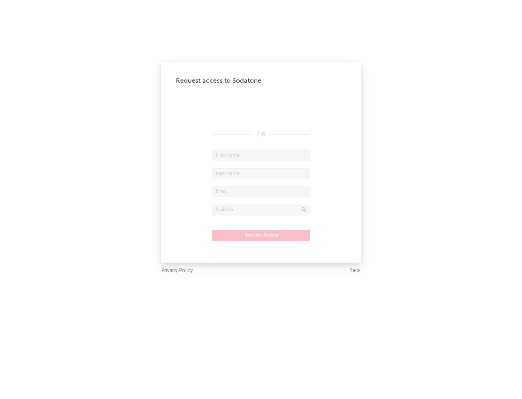 Image resolution: width=522 pixels, height=399 pixels. I want to click on div: OR, so click(261, 135).